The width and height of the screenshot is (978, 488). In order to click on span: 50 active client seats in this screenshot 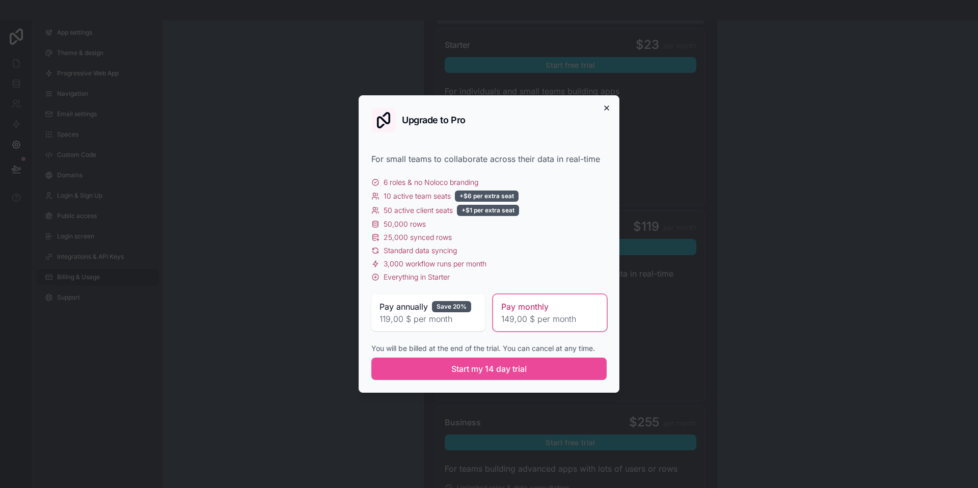, I will do `click(418, 210)`.